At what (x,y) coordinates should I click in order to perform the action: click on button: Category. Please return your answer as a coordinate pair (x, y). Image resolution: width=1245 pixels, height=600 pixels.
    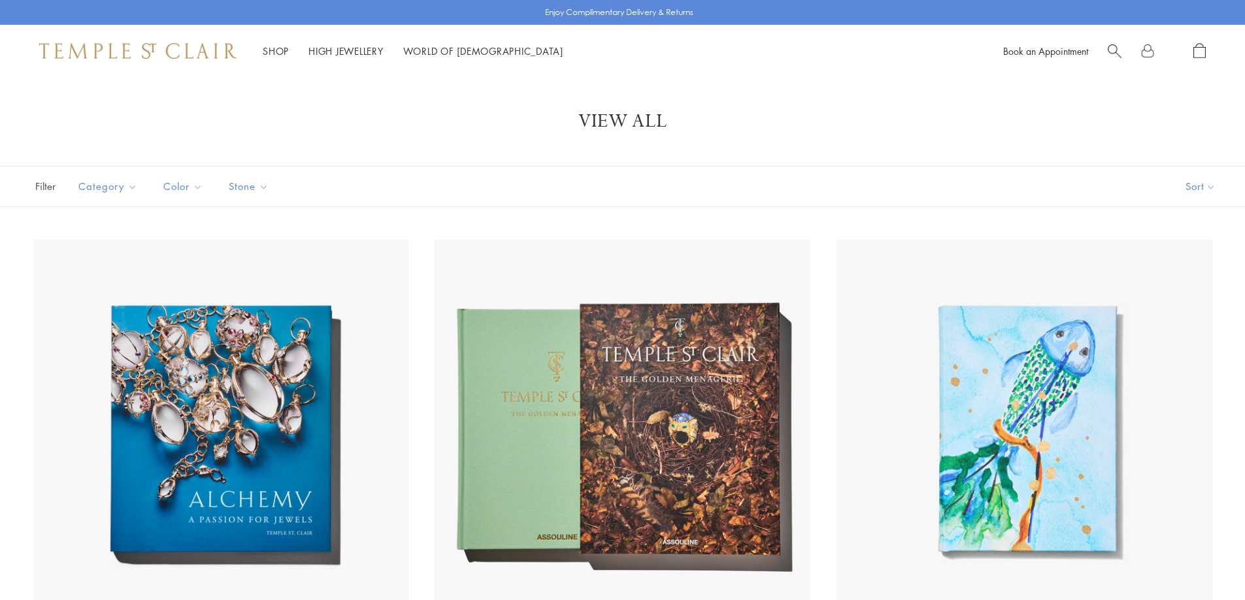
    Looking at the image, I should click on (108, 186).